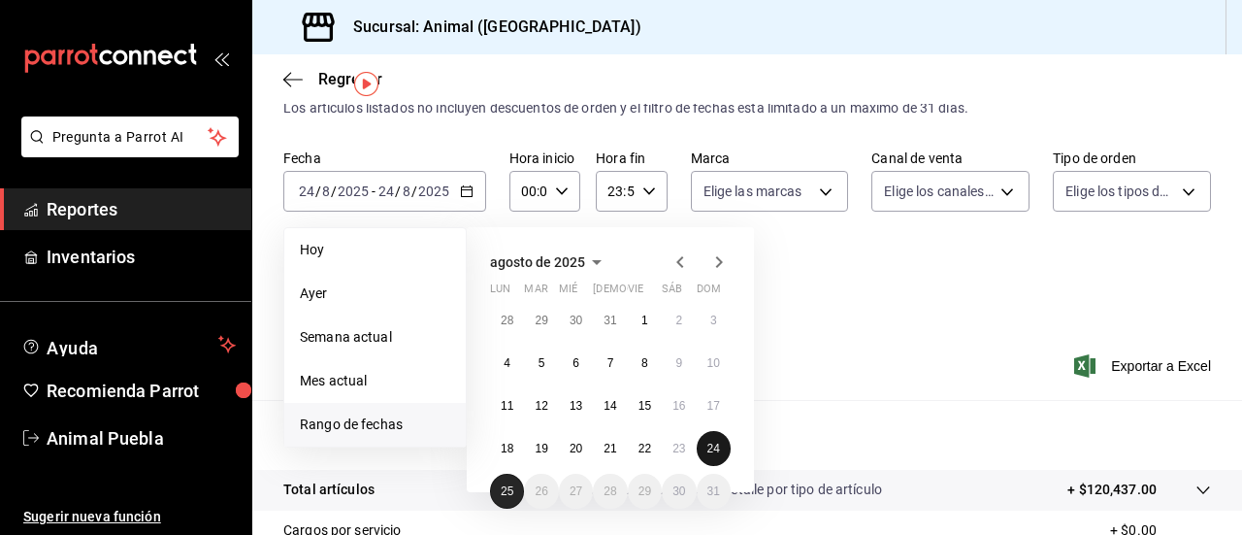 This screenshot has height=535, width=1242. I want to click on span: Ayuda, so click(128, 345).